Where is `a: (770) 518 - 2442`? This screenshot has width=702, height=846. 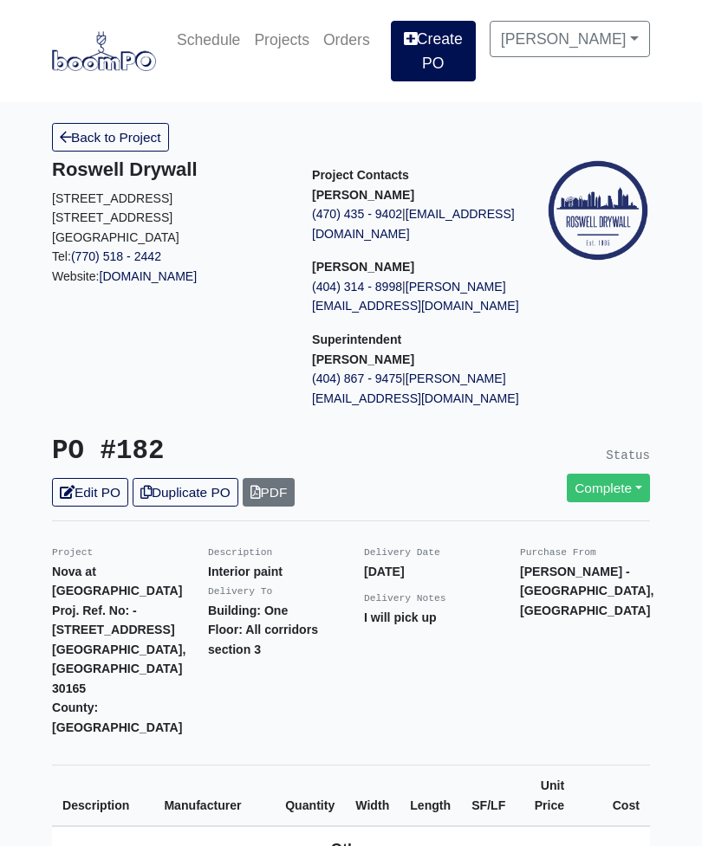 a: (770) 518 - 2442 is located at coordinates (116, 256).